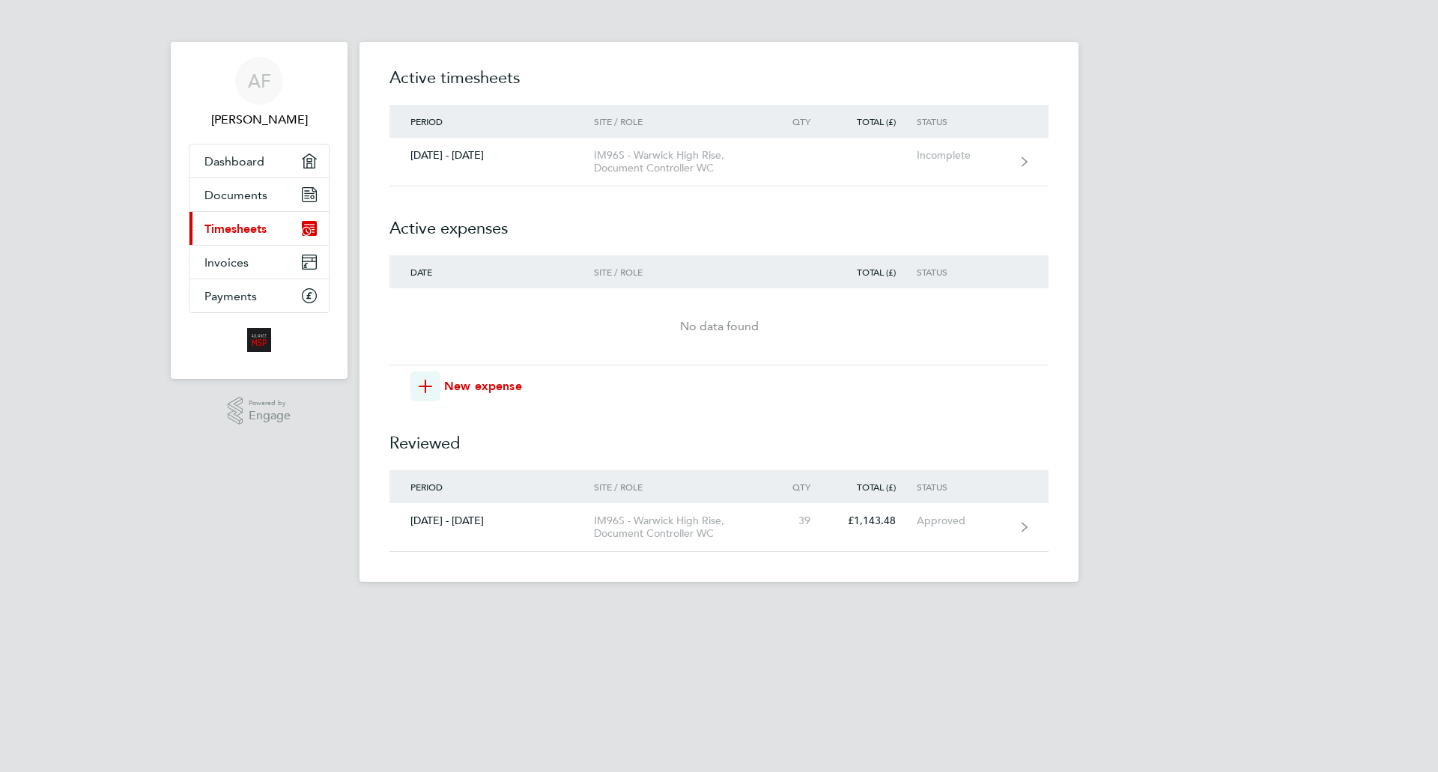 This screenshot has height=772, width=1438. I want to click on span: Timesheets, so click(235, 228).